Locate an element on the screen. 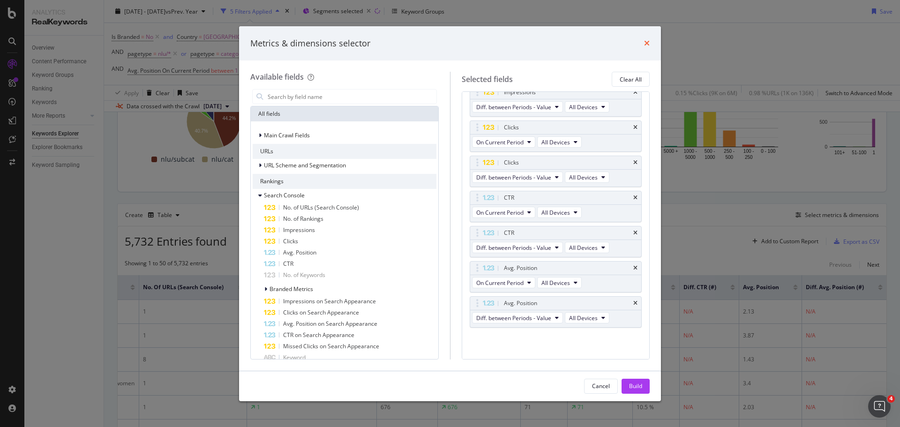 The height and width of the screenshot is (427, 900). span: No. of Keywords is located at coordinates (304, 275).